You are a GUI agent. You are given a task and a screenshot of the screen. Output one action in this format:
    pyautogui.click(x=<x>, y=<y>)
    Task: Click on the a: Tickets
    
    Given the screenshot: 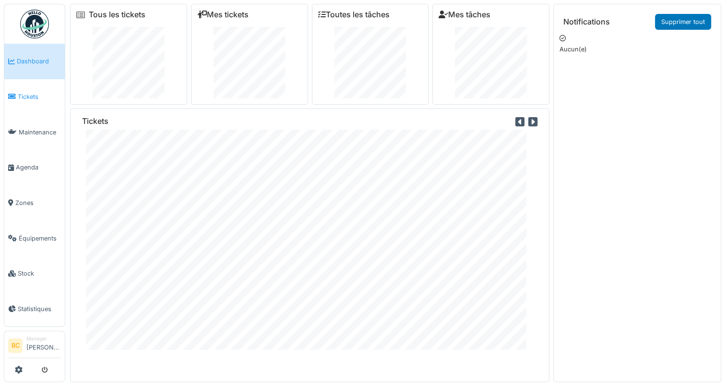 What is the action you would take?
    pyautogui.click(x=35, y=97)
    